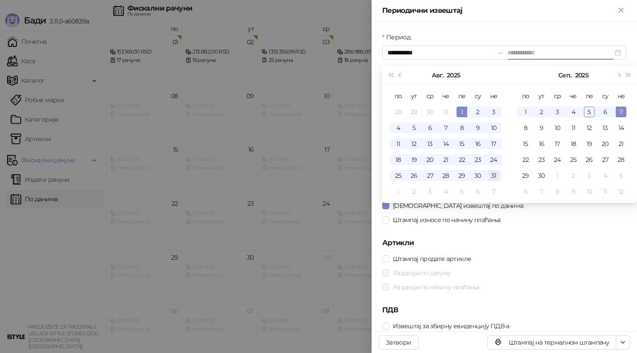  I want to click on td: 2025-10-10, so click(589, 191).